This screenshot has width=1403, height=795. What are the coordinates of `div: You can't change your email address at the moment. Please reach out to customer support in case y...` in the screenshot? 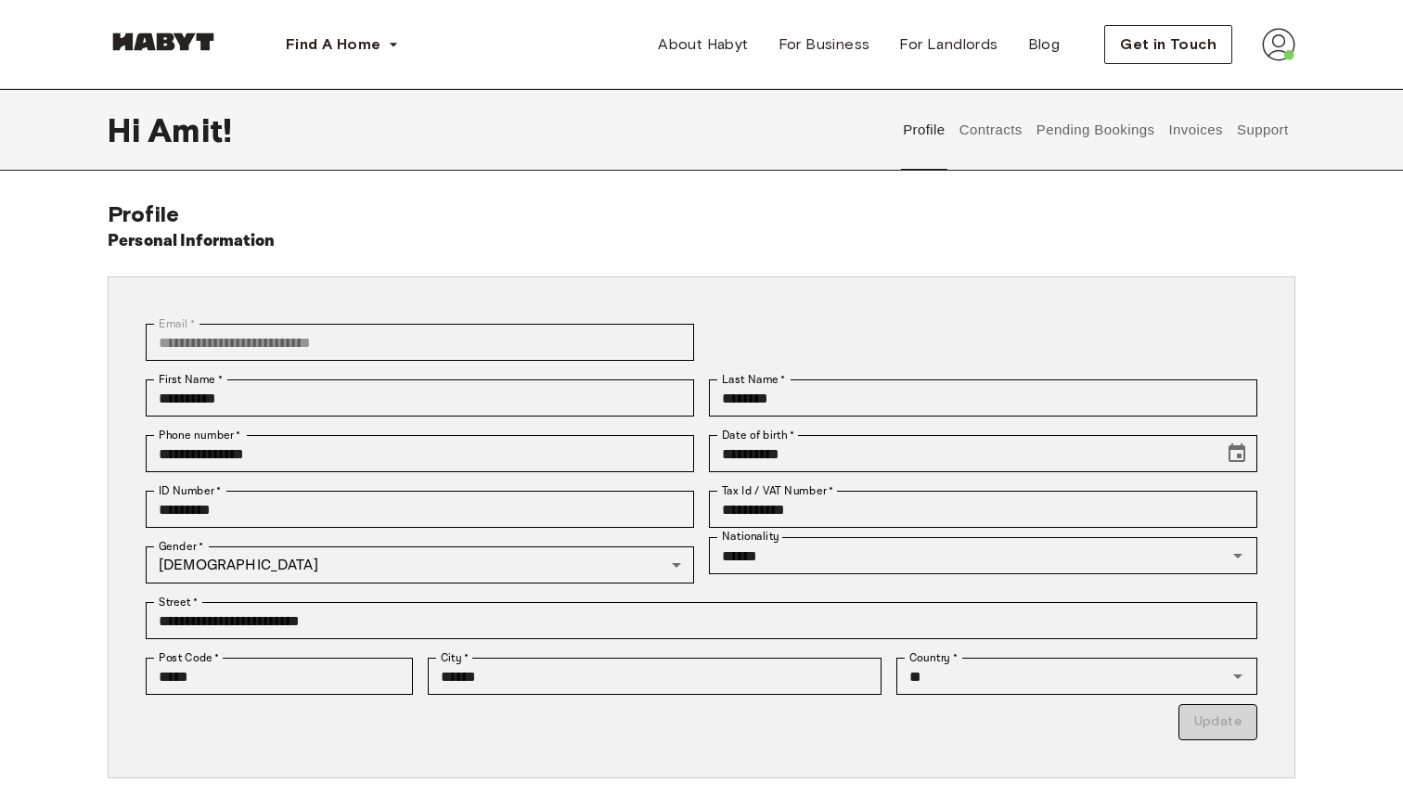 It's located at (419, 342).